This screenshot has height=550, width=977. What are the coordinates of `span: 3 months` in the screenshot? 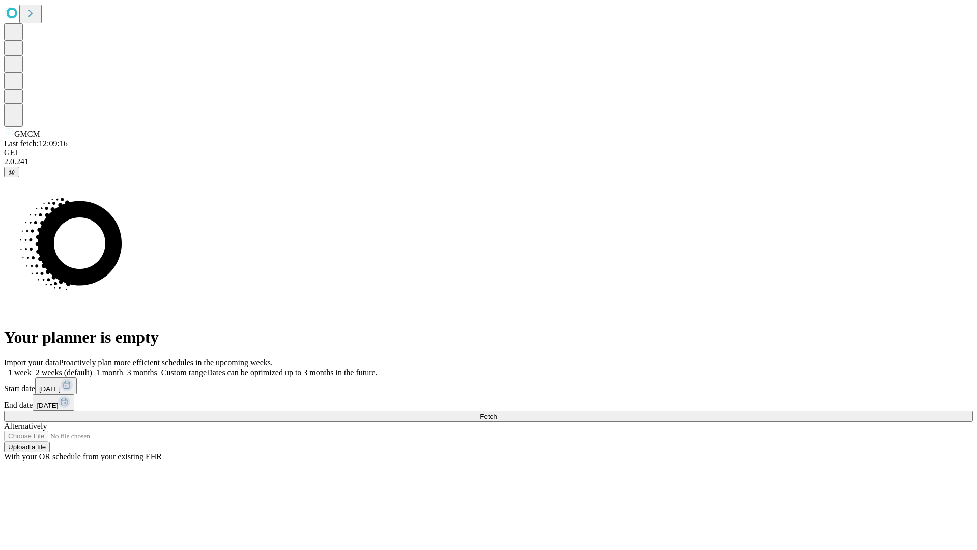 It's located at (142, 372).